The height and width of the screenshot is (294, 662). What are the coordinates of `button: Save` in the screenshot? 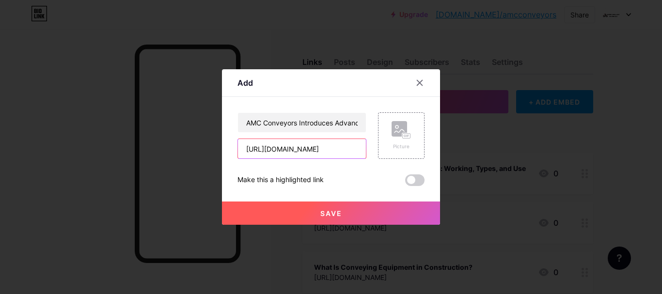 It's located at (331, 213).